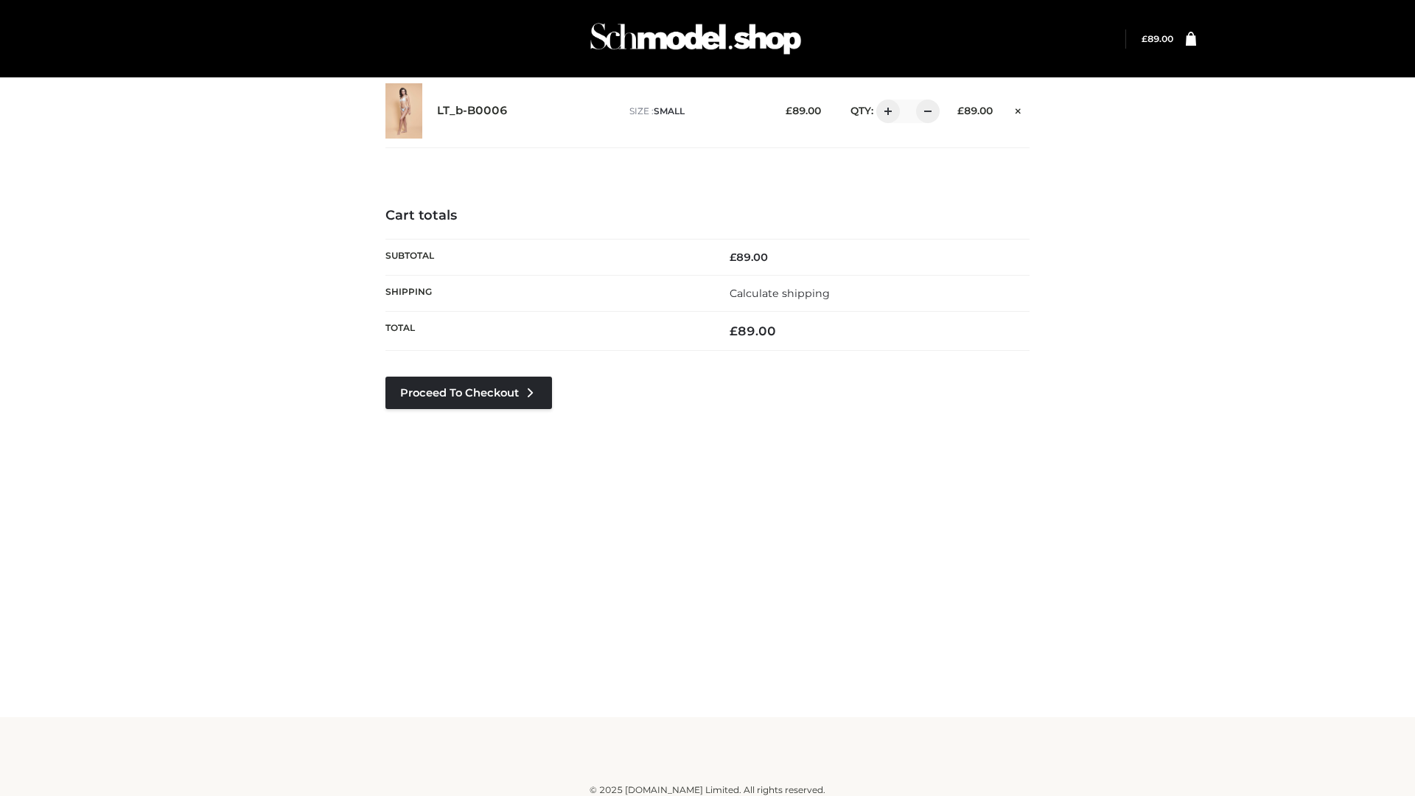 Image resolution: width=1415 pixels, height=796 pixels. Describe the element at coordinates (546, 257) in the screenshot. I see `th: Subtotal` at that location.